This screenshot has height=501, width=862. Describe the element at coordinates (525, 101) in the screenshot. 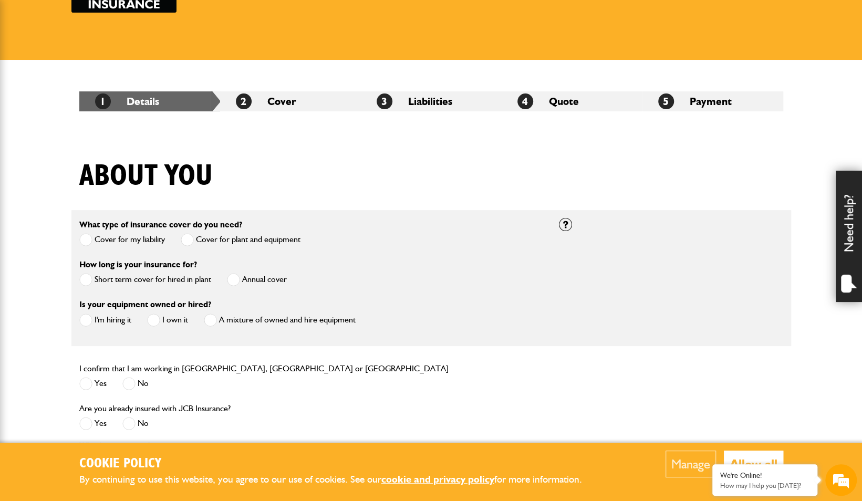

I see `span: 4` at that location.